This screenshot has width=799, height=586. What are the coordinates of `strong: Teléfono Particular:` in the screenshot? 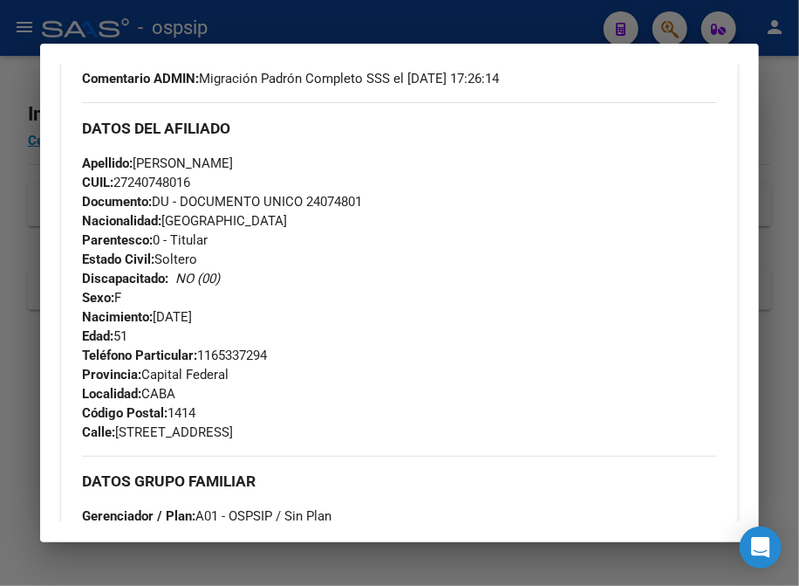 It's located at (140, 355).